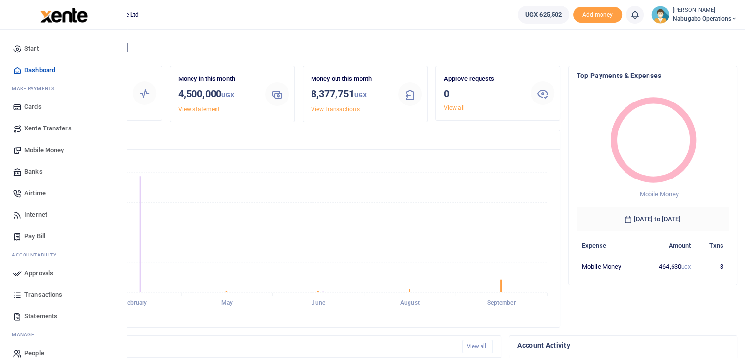 This screenshot has width=745, height=358. I want to click on h3: 0, so click(483, 94).